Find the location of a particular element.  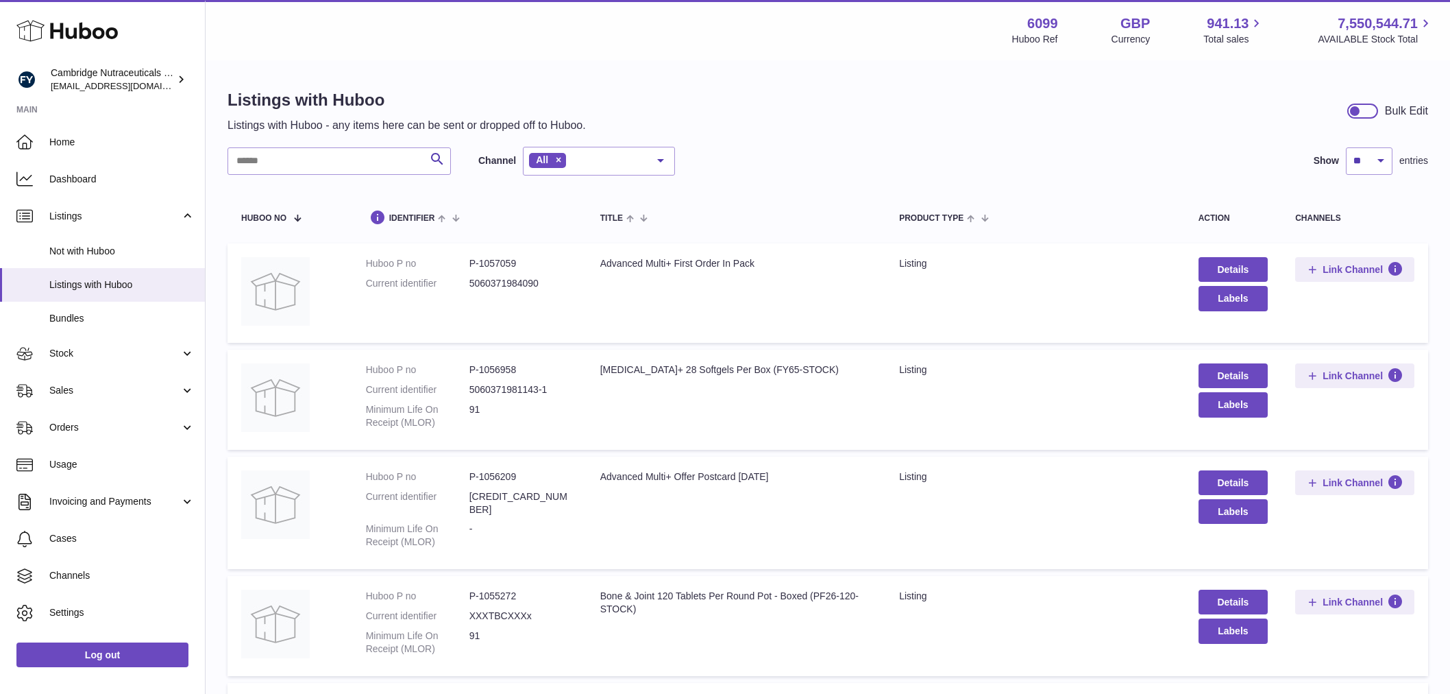

p: Listings with Huboo - any items here can be sent or dropped off to Huboo. is located at coordinates (406, 125).